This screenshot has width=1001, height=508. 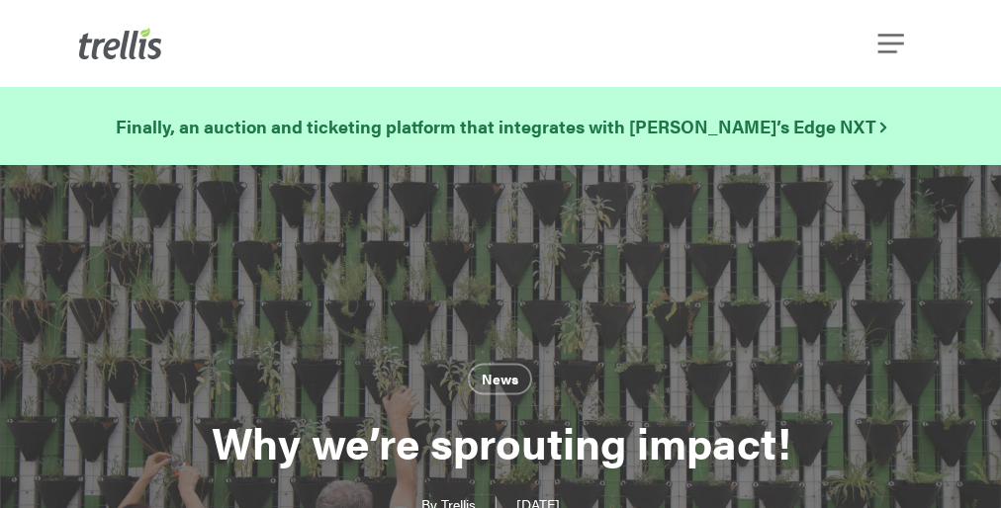 What do you see at coordinates (499, 380) in the screenshot?
I see `a: News` at bounding box center [499, 380].